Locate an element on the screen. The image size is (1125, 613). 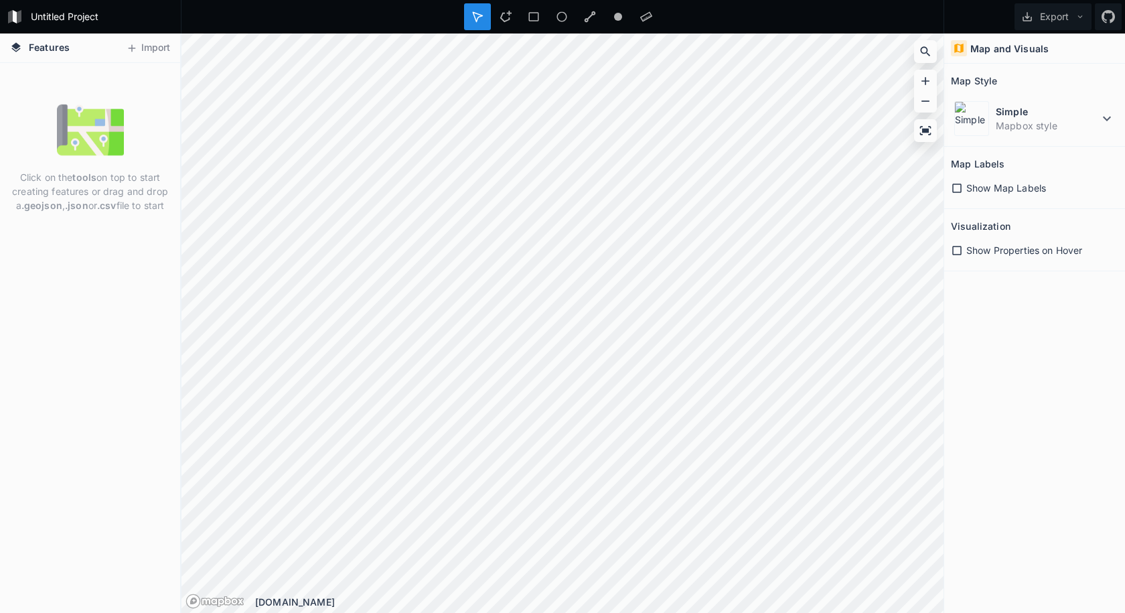
dd: Mapbox style is located at coordinates (1047, 125).